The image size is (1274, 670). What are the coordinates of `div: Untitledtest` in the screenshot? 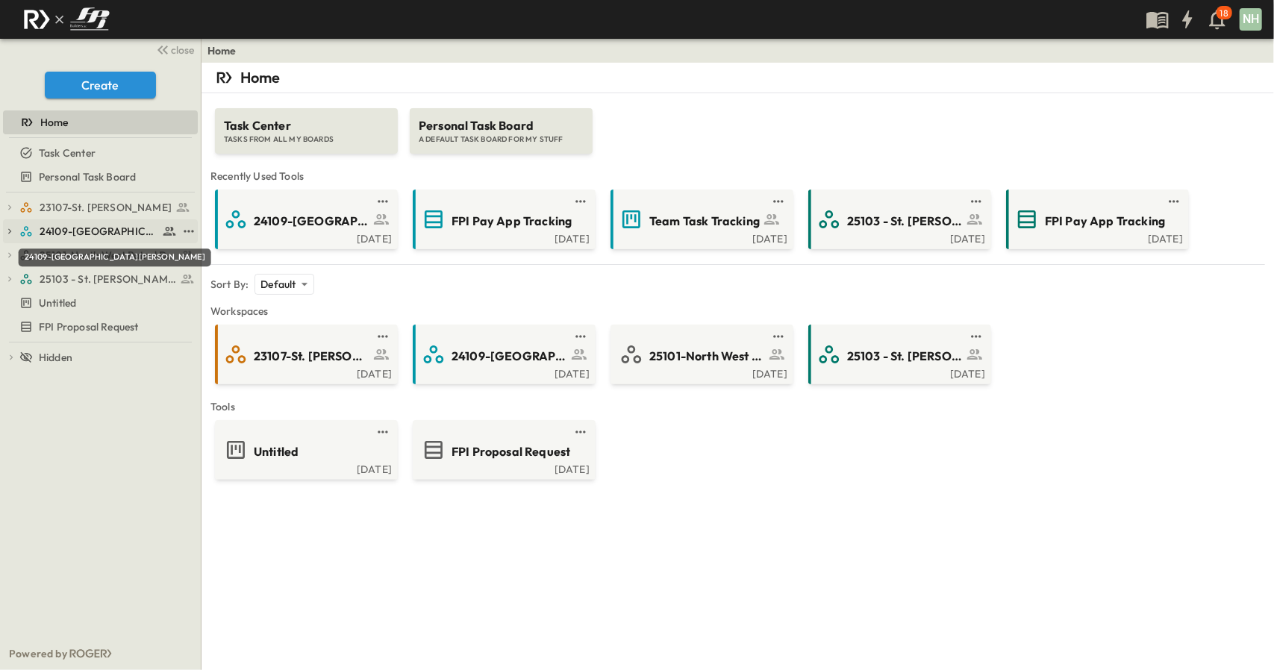 It's located at (100, 303).